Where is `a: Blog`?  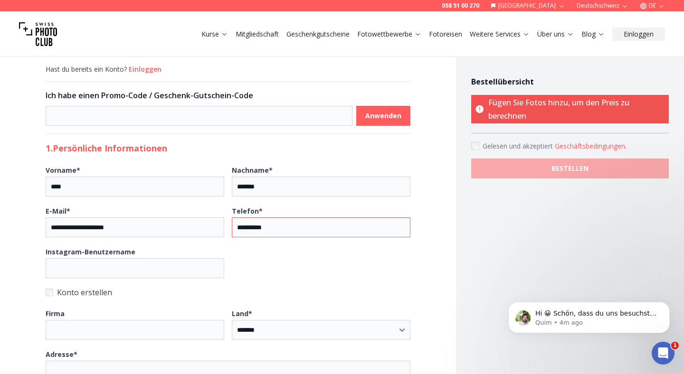 a: Blog is located at coordinates (593, 34).